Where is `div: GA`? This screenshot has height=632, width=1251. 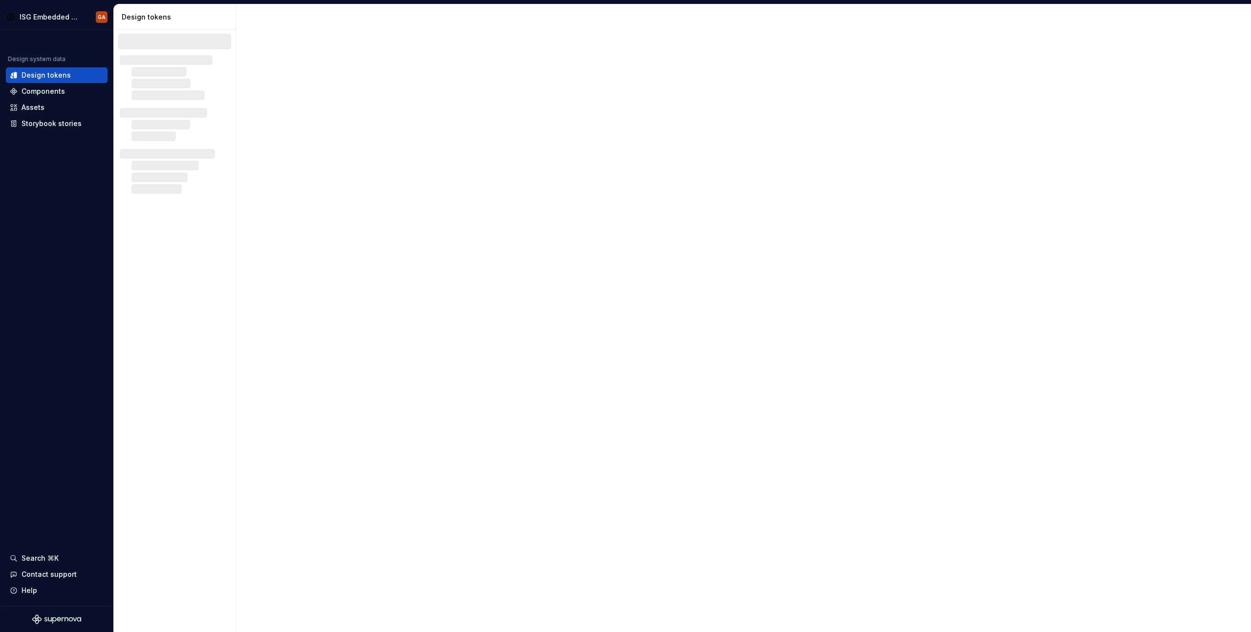
div: GA is located at coordinates (102, 17).